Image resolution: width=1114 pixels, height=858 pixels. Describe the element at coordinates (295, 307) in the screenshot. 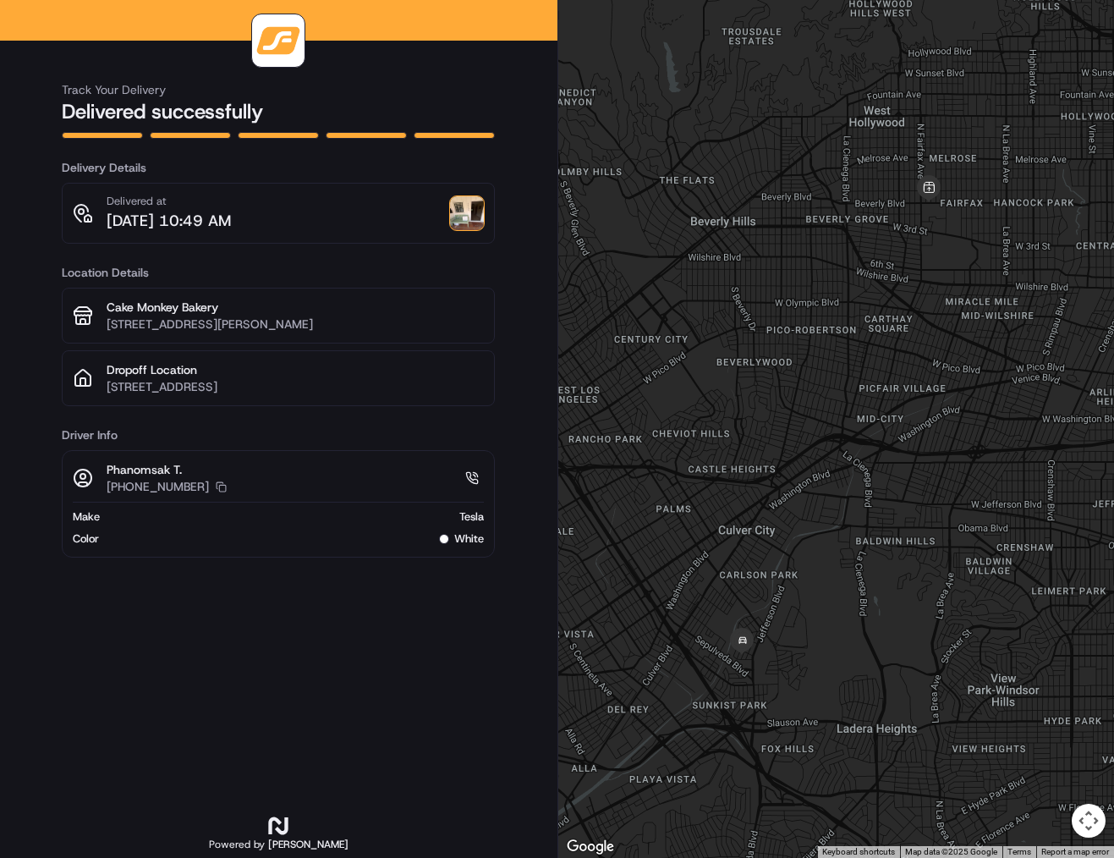

I see `p: Cake Monkey Bakery` at that location.